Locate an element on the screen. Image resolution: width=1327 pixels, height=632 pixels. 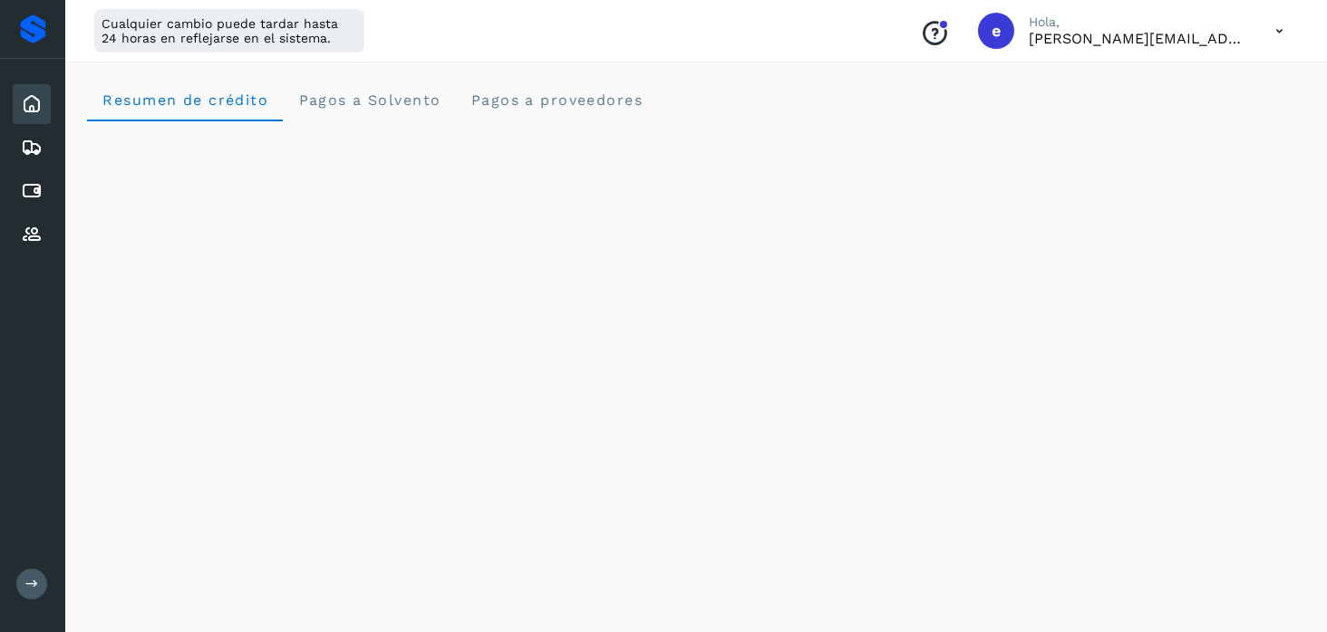
span: Pagos a Solvento is located at coordinates (369, 100).